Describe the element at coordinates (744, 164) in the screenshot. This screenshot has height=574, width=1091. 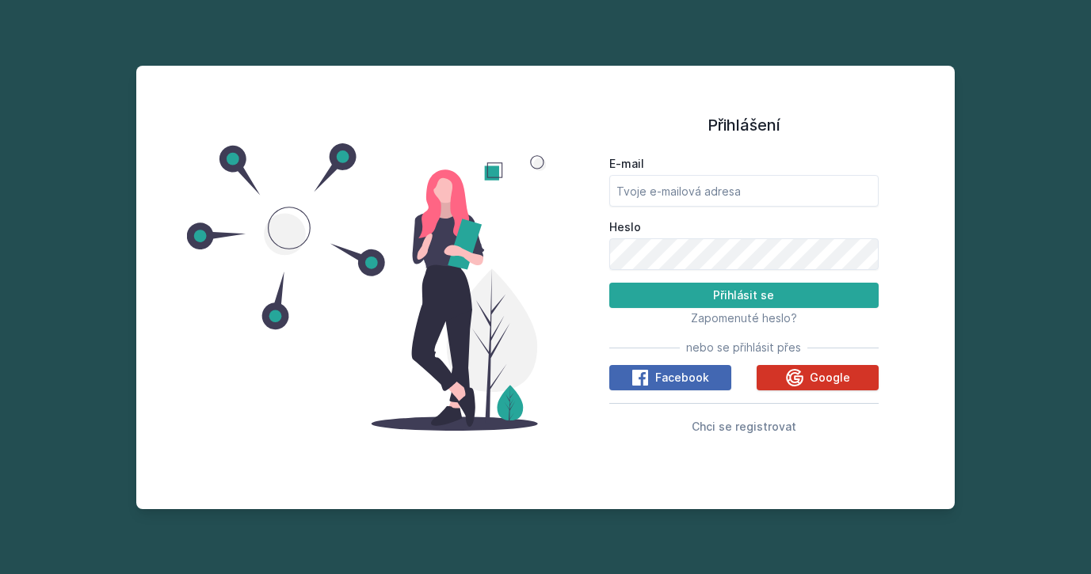
I see `label: E-mail` at that location.